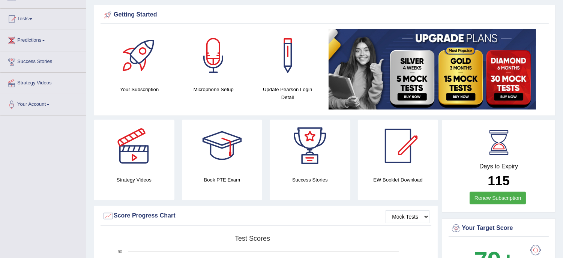 The height and width of the screenshot is (258, 563). Describe the element at coordinates (43, 61) in the screenshot. I see `a: Success Stories` at that location.